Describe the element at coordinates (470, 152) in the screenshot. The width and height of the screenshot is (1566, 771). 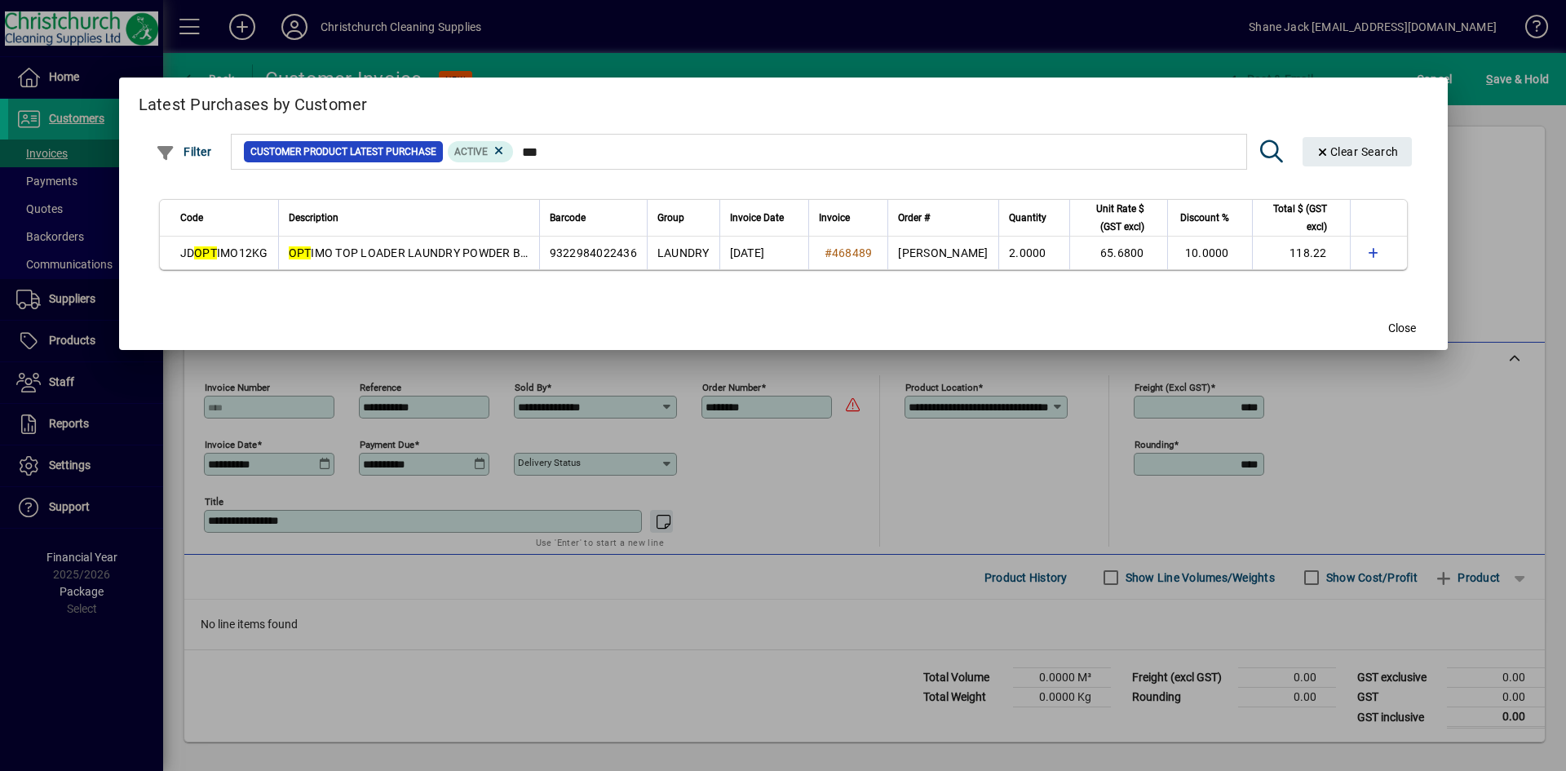
I see `span: Active` at that location.